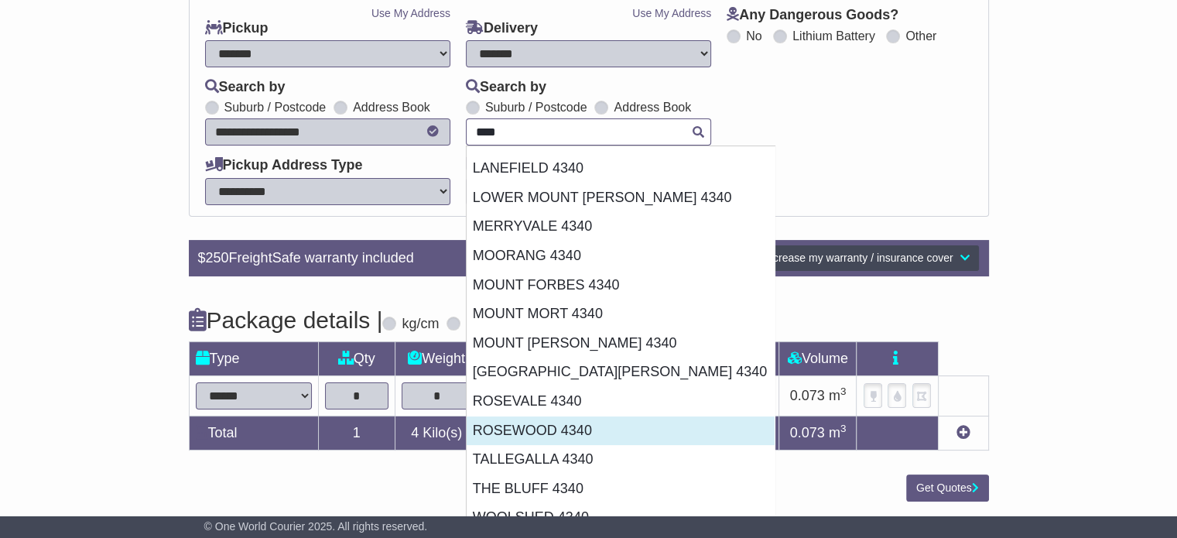 This screenshot has width=1177, height=538. I want to click on div: THE BLUFF 4340, so click(621, 489).